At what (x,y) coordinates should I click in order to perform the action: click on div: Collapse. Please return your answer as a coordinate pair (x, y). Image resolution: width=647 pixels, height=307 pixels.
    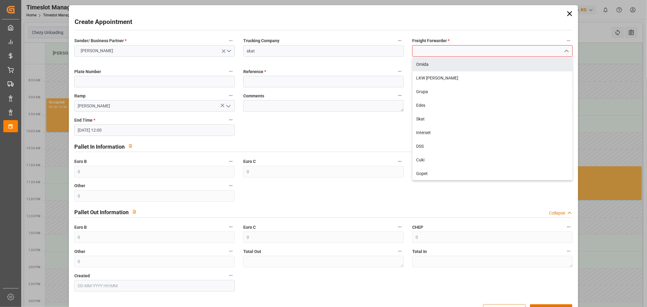
    Looking at the image, I should click on (557, 213).